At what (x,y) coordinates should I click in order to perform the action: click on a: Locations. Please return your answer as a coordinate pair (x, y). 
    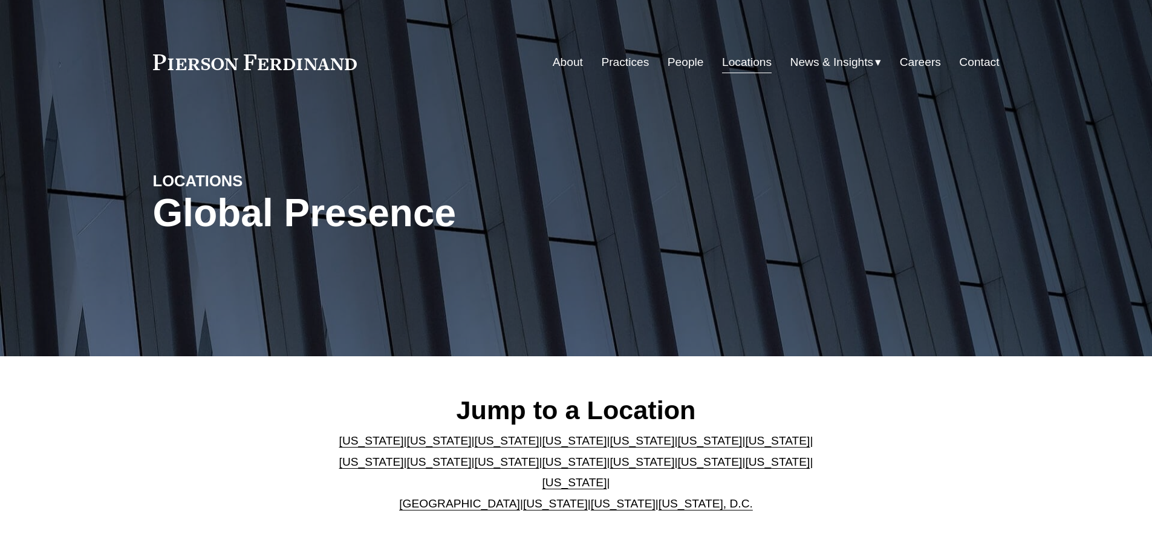
    Looking at the image, I should click on (747, 62).